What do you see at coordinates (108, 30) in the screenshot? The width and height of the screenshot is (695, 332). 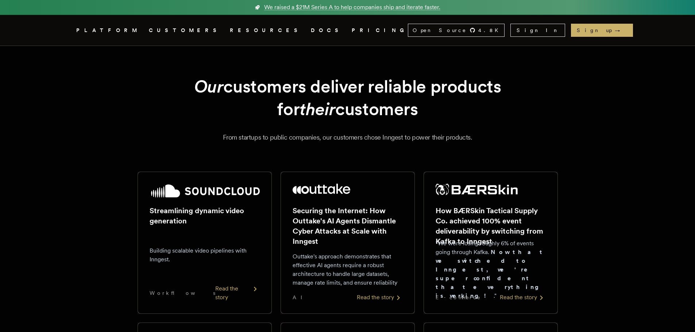 I see `button: PLATFORM` at bounding box center [108, 30].